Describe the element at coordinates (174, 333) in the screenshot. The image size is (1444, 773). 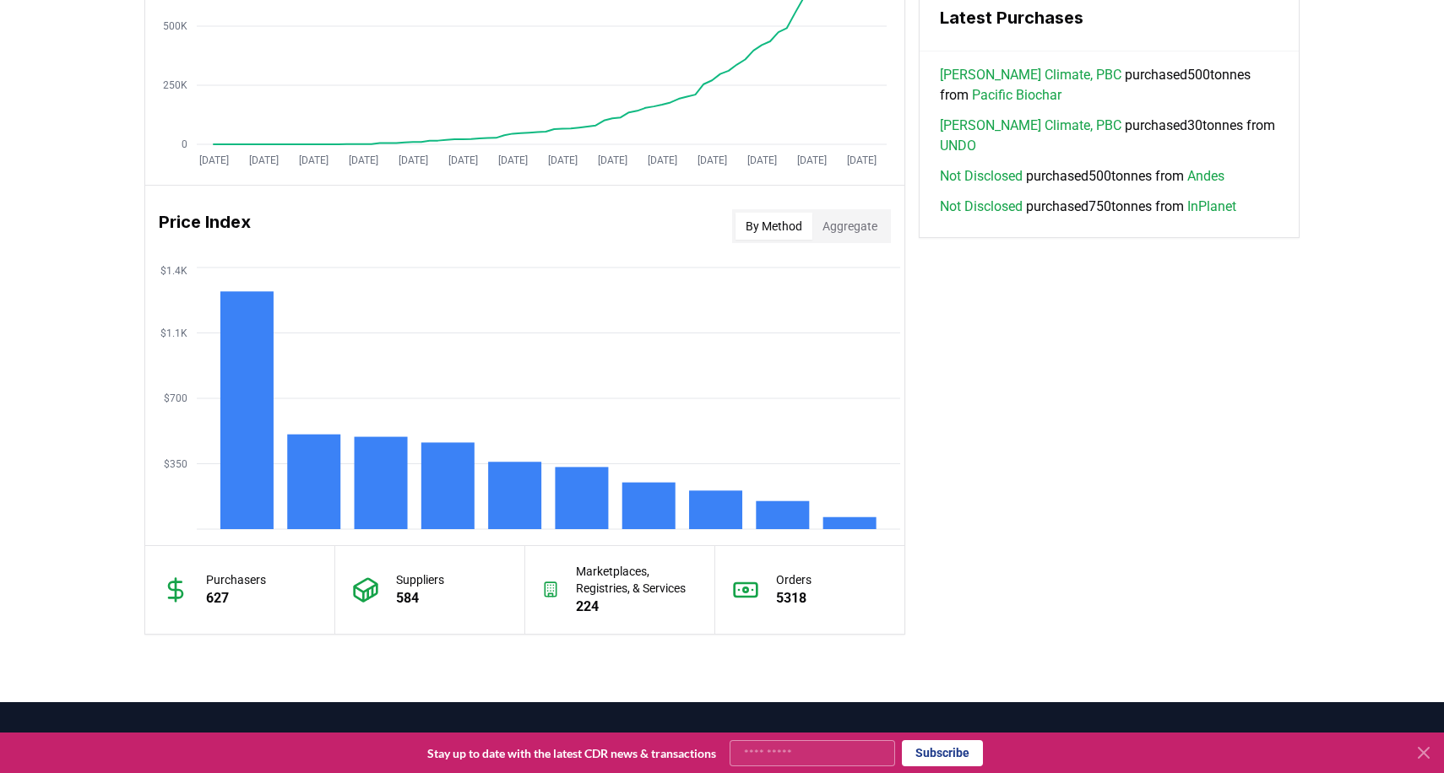
I see `tspan: $1.1K` at that location.